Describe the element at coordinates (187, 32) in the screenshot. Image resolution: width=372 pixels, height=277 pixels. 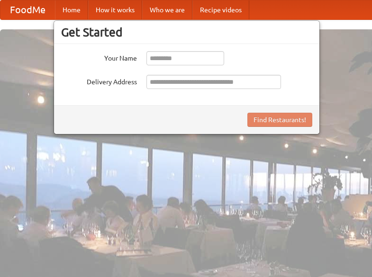
I see `h3: Get Started` at that location.